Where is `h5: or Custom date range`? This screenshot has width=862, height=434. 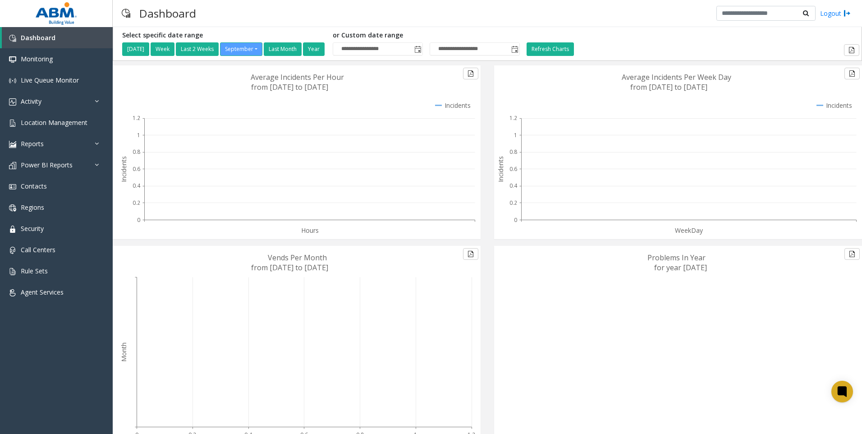
h5: or Custom date range is located at coordinates (426, 35).